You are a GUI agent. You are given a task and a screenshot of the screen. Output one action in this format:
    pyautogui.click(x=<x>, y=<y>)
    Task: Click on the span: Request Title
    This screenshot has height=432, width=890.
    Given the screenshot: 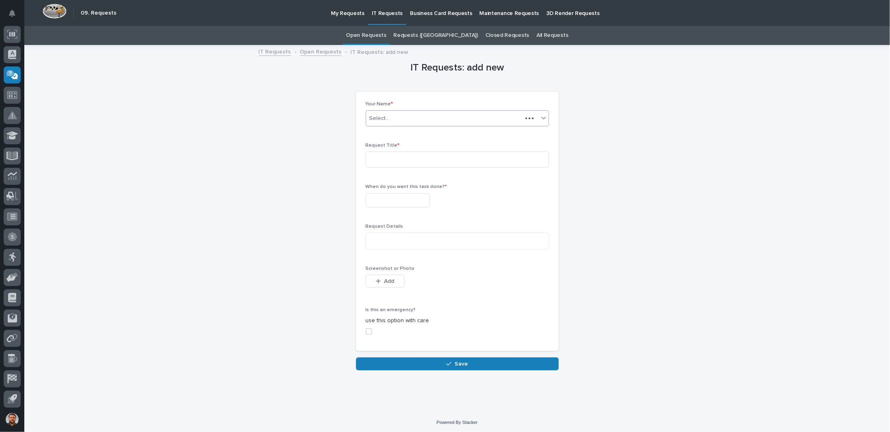 What is the action you would take?
    pyautogui.click(x=383, y=146)
    